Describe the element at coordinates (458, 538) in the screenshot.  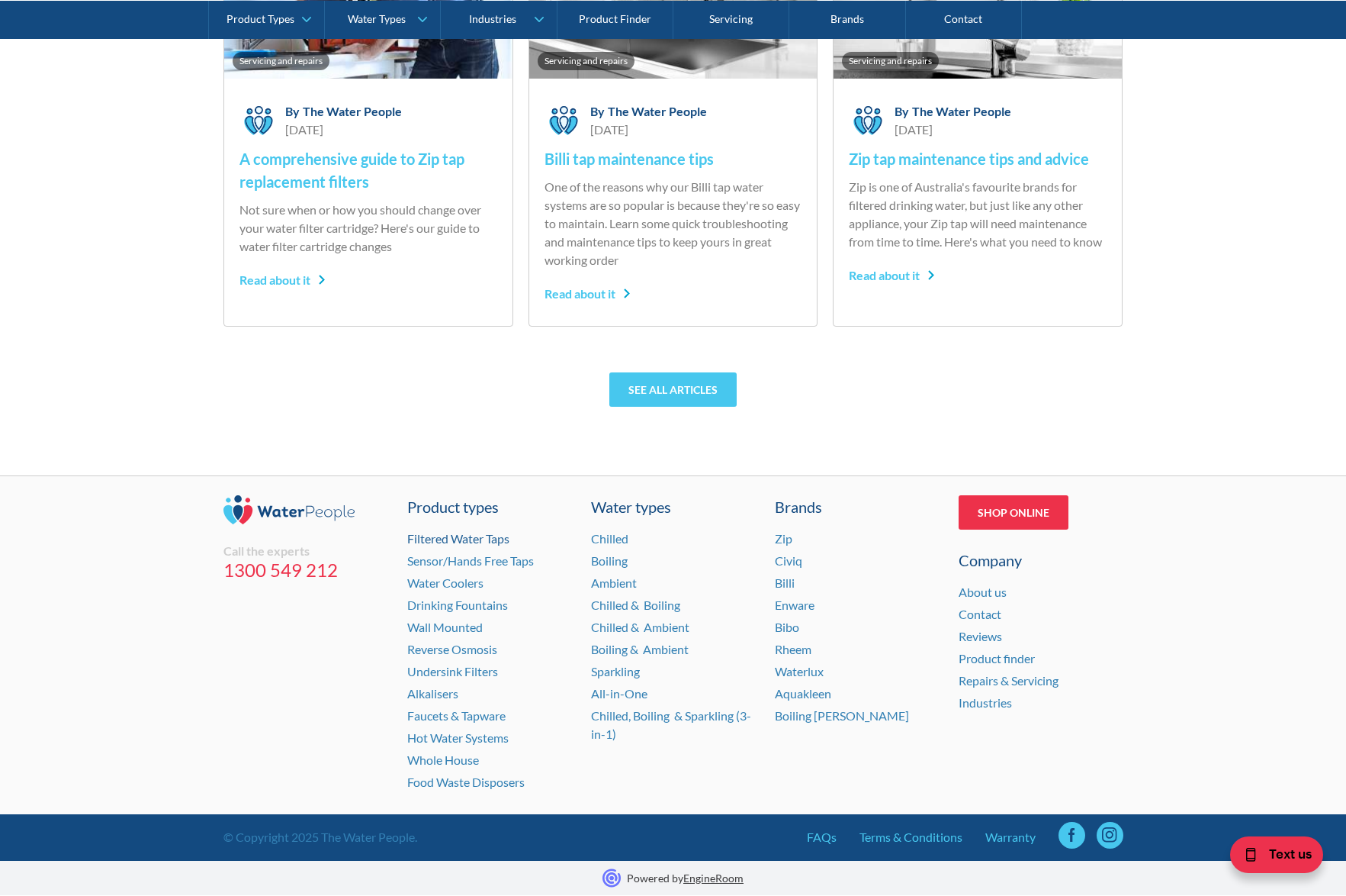
I see `a: Filtered Water Taps` at that location.